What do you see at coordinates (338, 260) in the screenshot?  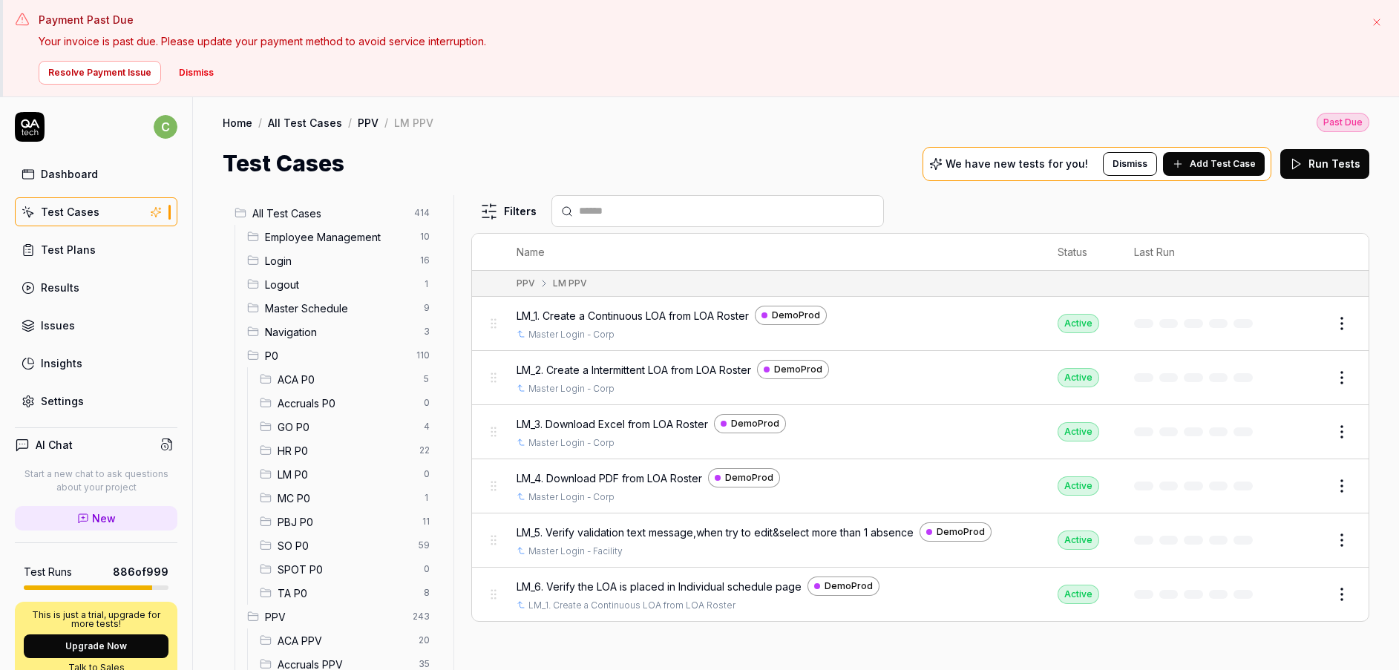 I see `span: Login` at bounding box center [338, 260].